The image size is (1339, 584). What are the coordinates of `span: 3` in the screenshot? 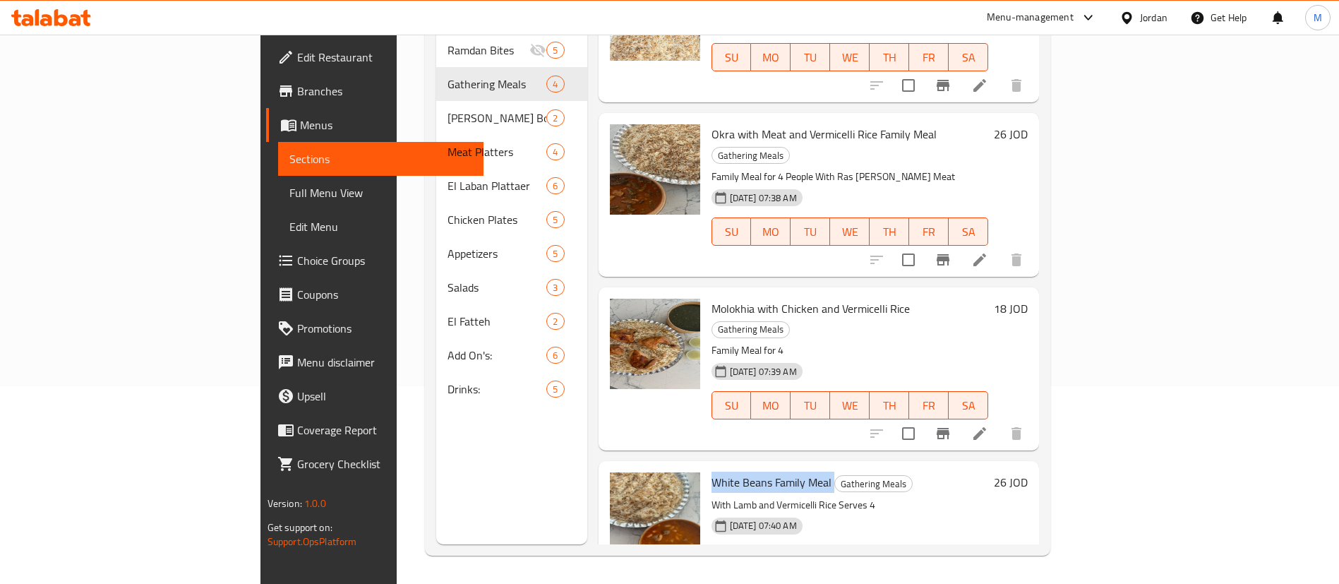 It's located at (555, 287).